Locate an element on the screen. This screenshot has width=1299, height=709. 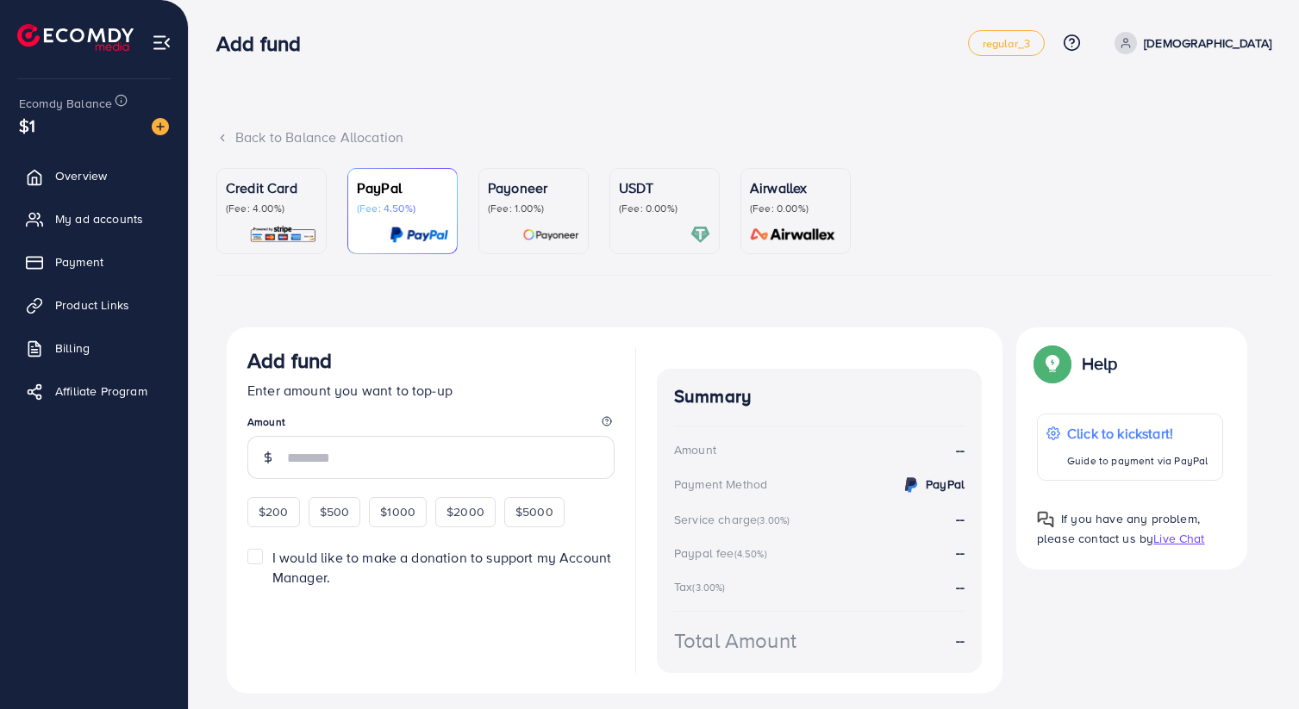
div: Tax is located at coordinates (702, 587).